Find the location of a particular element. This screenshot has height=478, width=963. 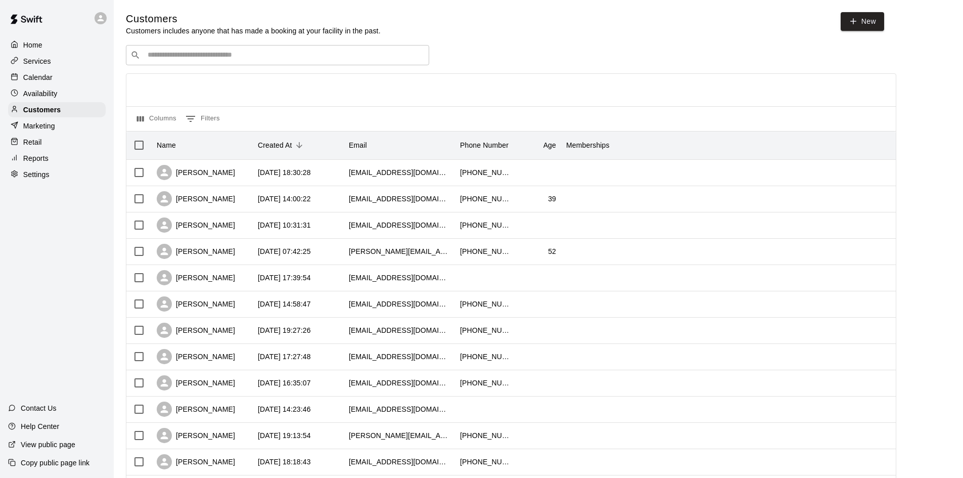

div: Marketing is located at coordinates (57, 126).